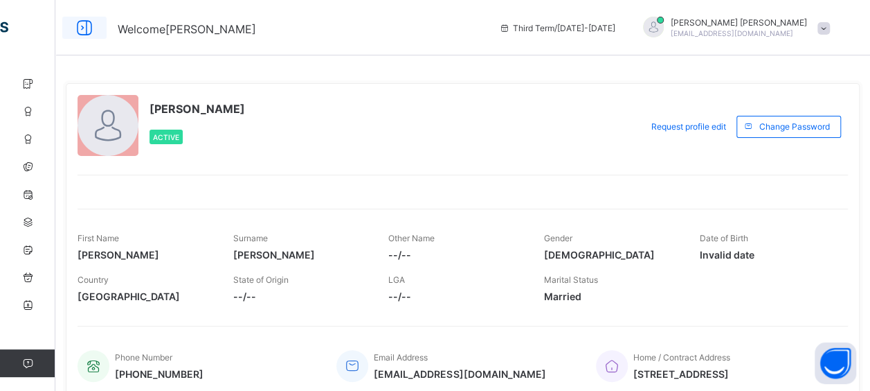  I want to click on span: Phone Number, so click(143, 357).